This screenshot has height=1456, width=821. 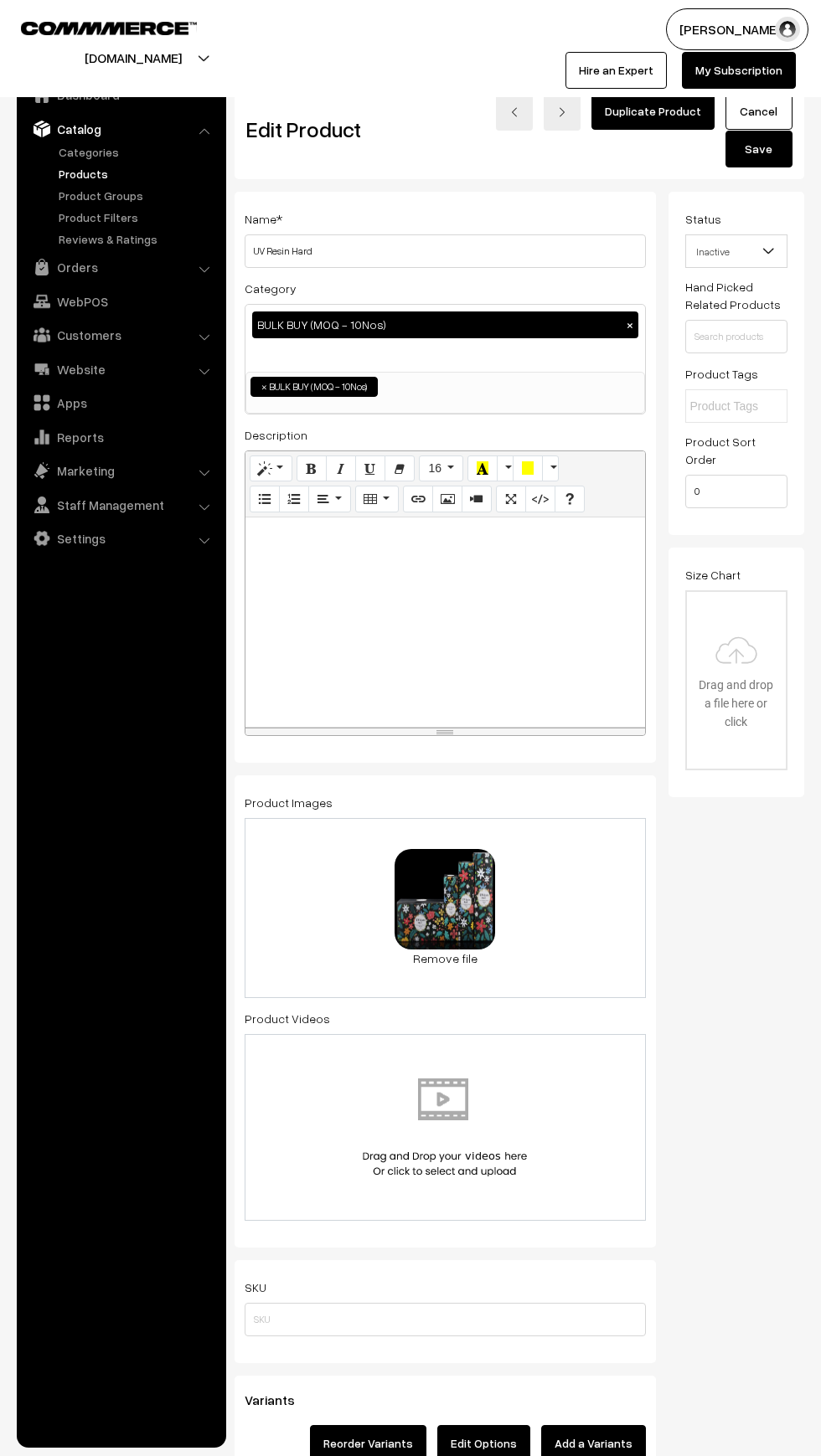 I want to click on label: Name, so click(x=263, y=218).